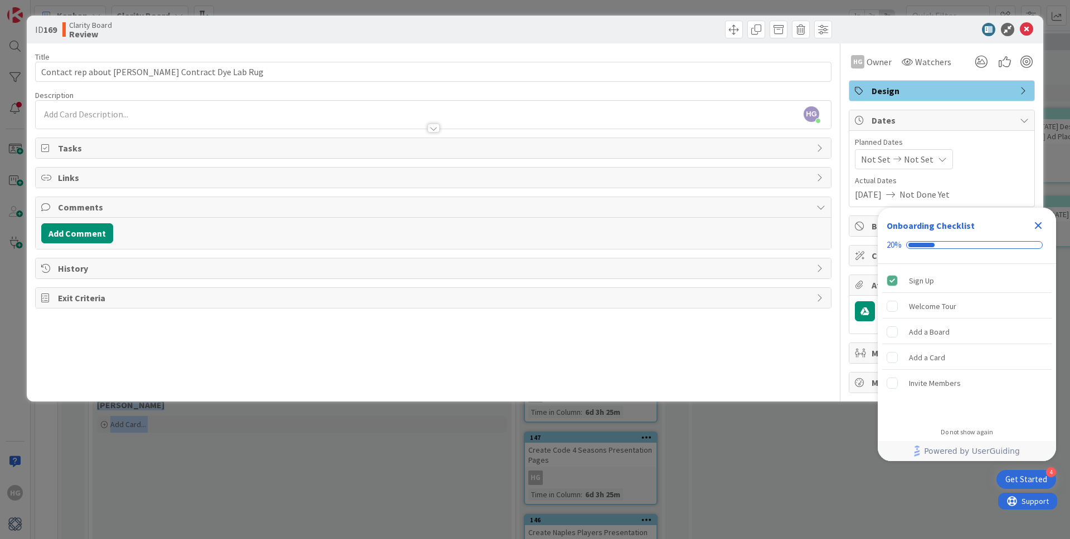  What do you see at coordinates (434, 148) in the screenshot?
I see `span: Tasks` at bounding box center [434, 148].